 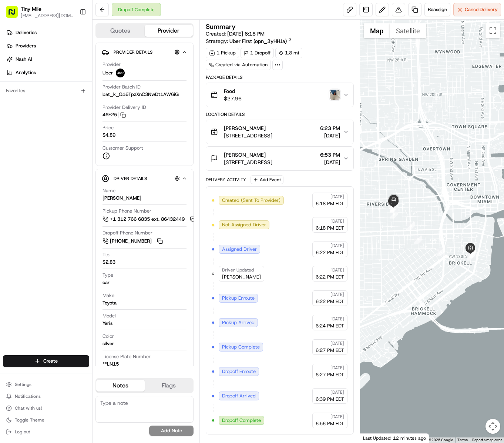 I want to click on div: car, so click(x=106, y=283).